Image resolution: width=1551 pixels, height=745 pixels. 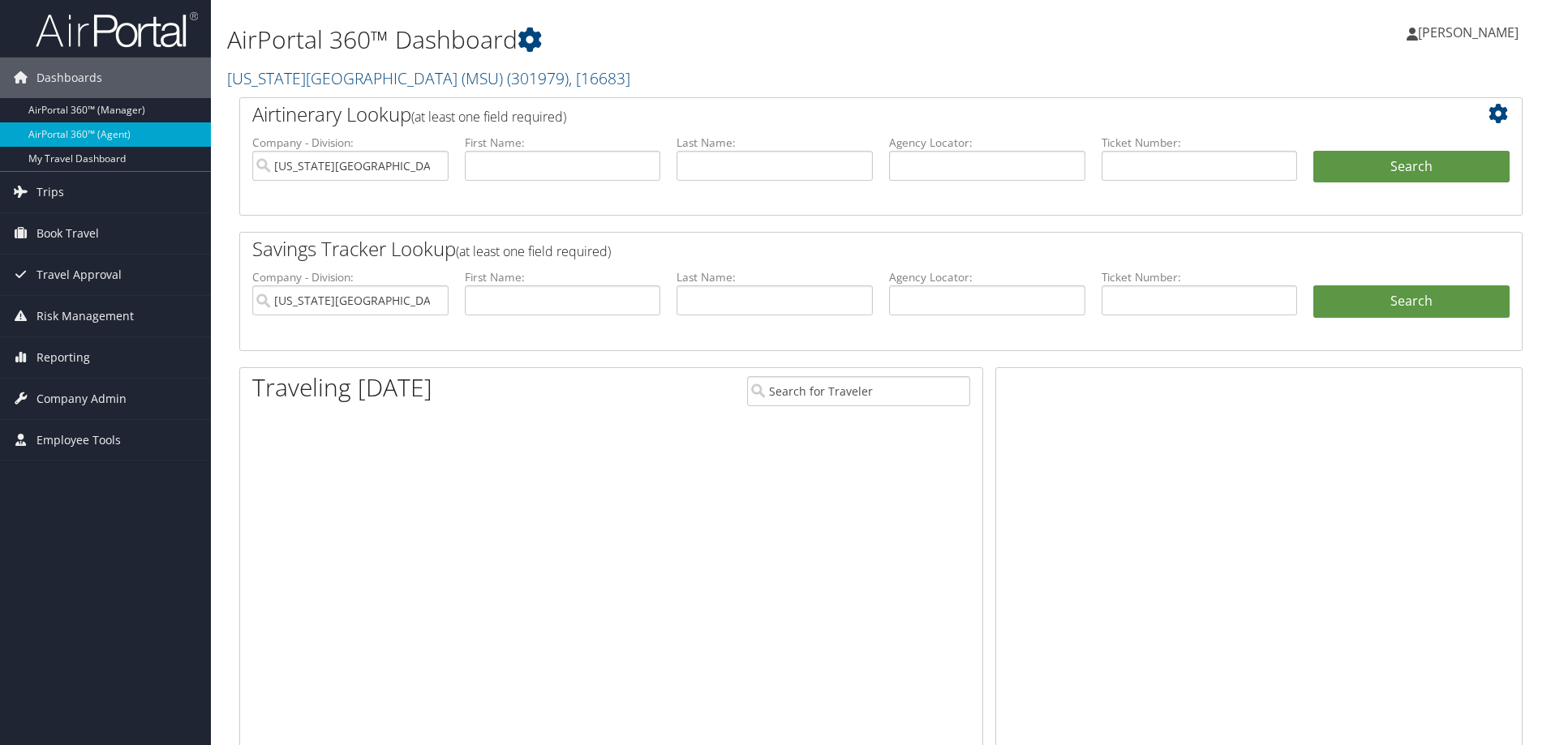 What do you see at coordinates (538, 78) in the screenshot?
I see `span: ( 301979 )` at bounding box center [538, 78].